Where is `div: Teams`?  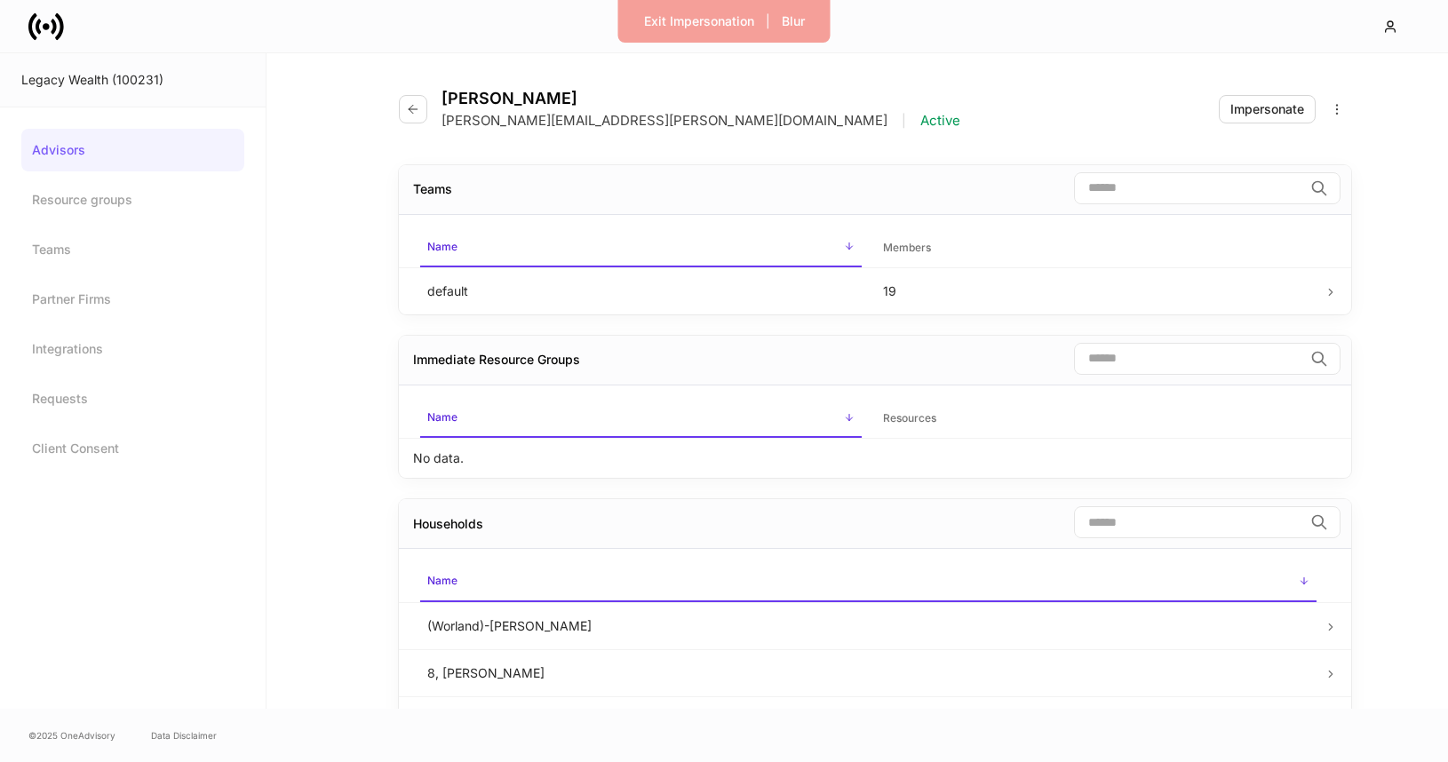
div: Teams is located at coordinates (433, 189).